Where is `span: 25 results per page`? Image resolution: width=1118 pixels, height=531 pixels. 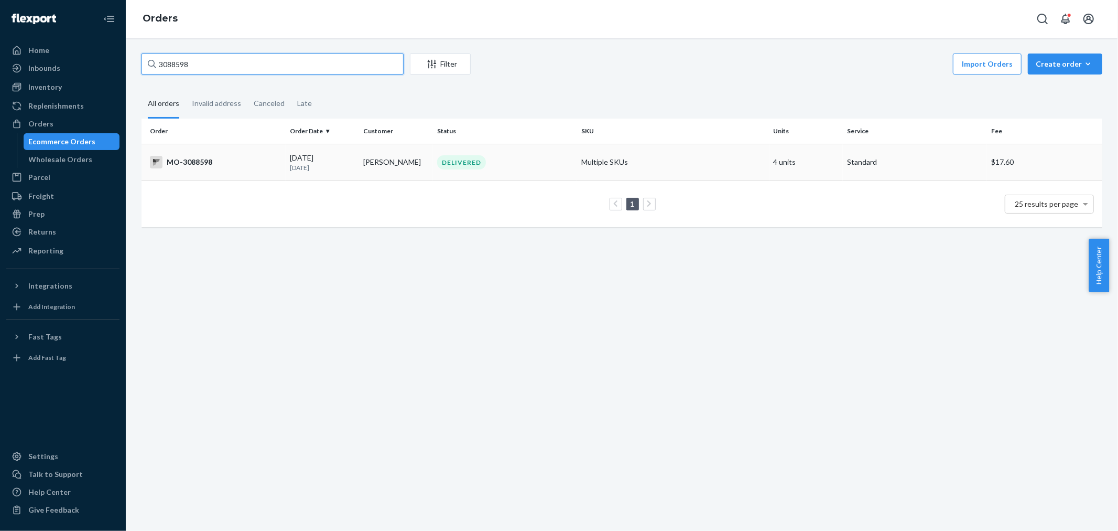 span: 25 results per page is located at coordinates (1047, 203).